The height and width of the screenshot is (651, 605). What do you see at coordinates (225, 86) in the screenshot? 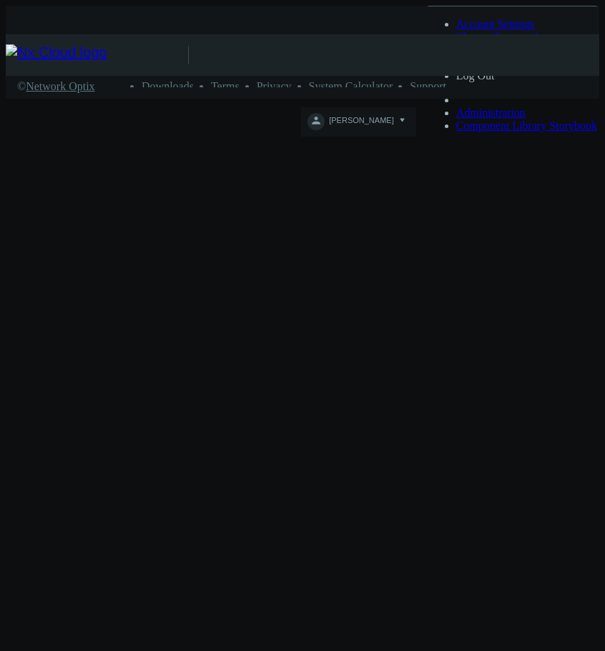
I see `a: Terms` at bounding box center [225, 86].